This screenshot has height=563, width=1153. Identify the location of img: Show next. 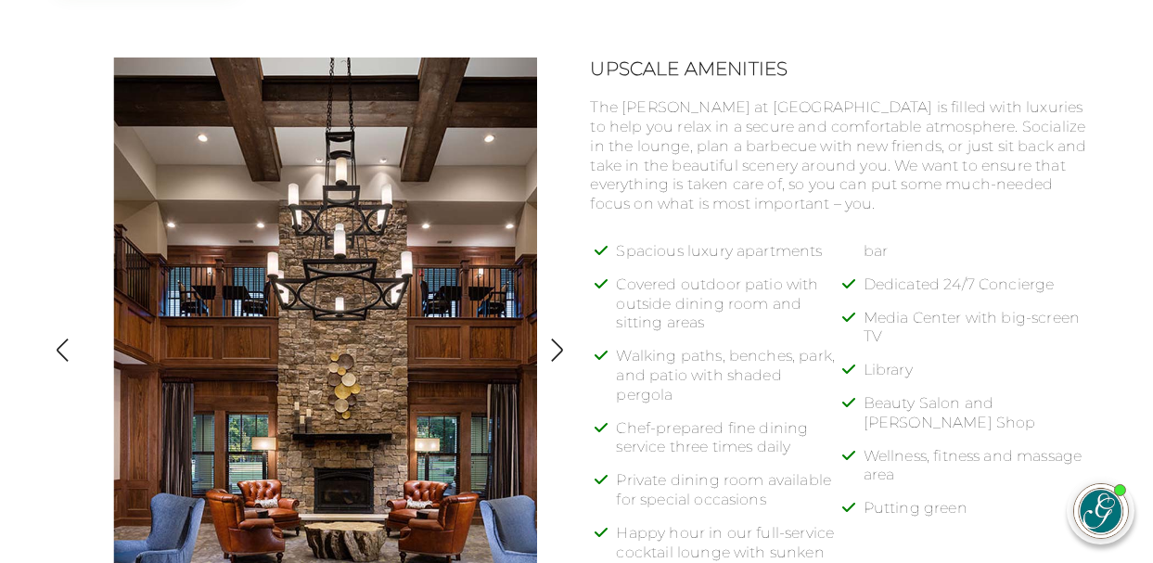
(556, 350).